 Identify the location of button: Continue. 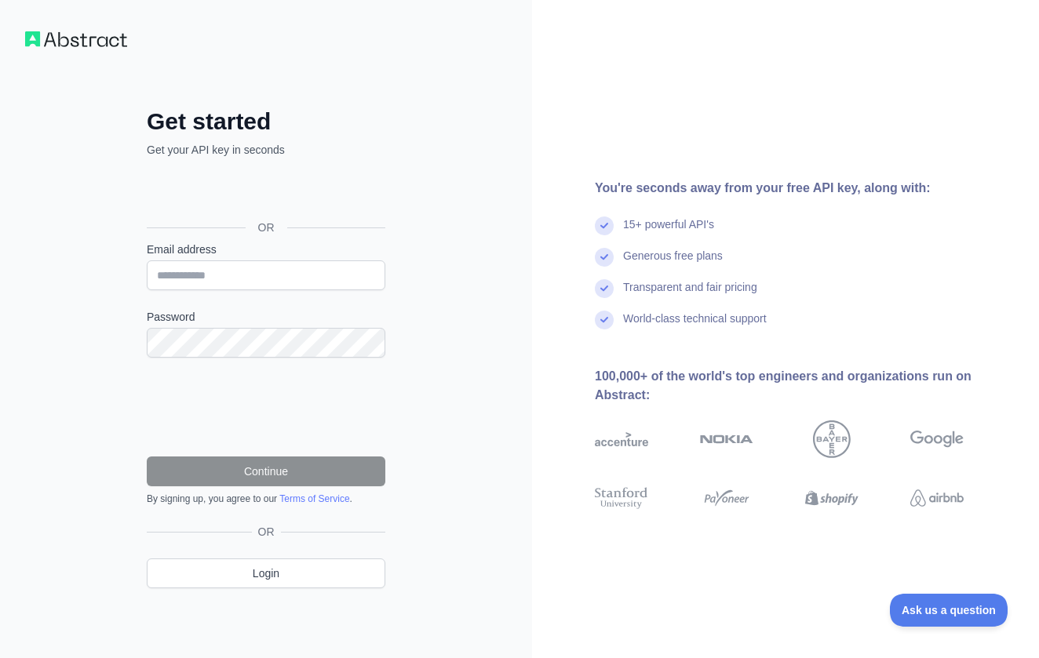
(266, 471).